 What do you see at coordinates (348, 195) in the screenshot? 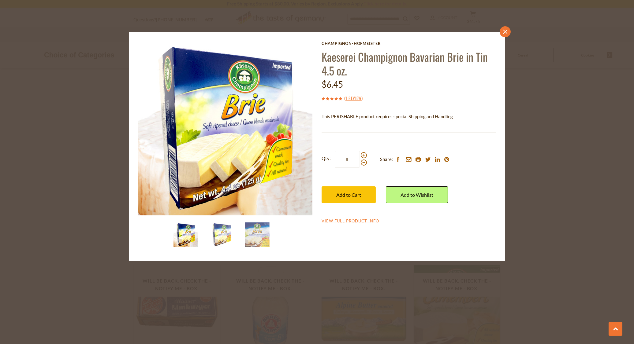
I see `span: Add to Cart` at bounding box center [348, 195].